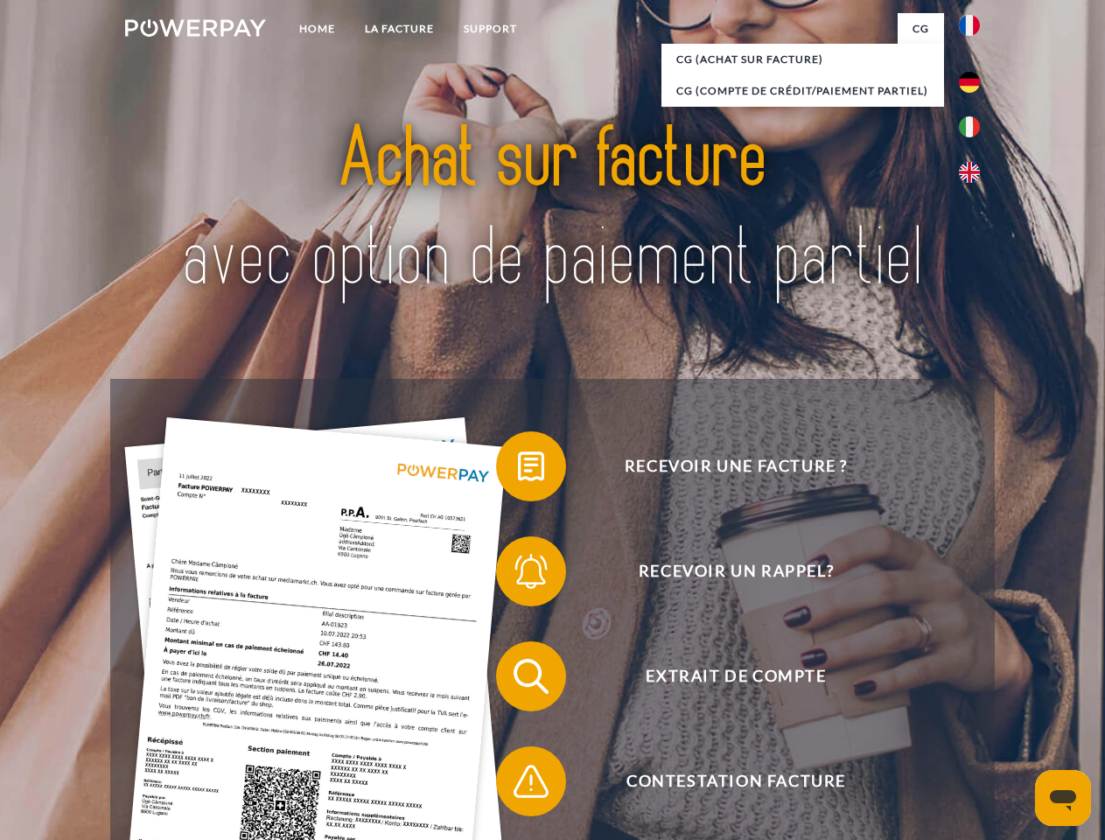  I want to click on button: Extrait de compte, so click(724, 677).